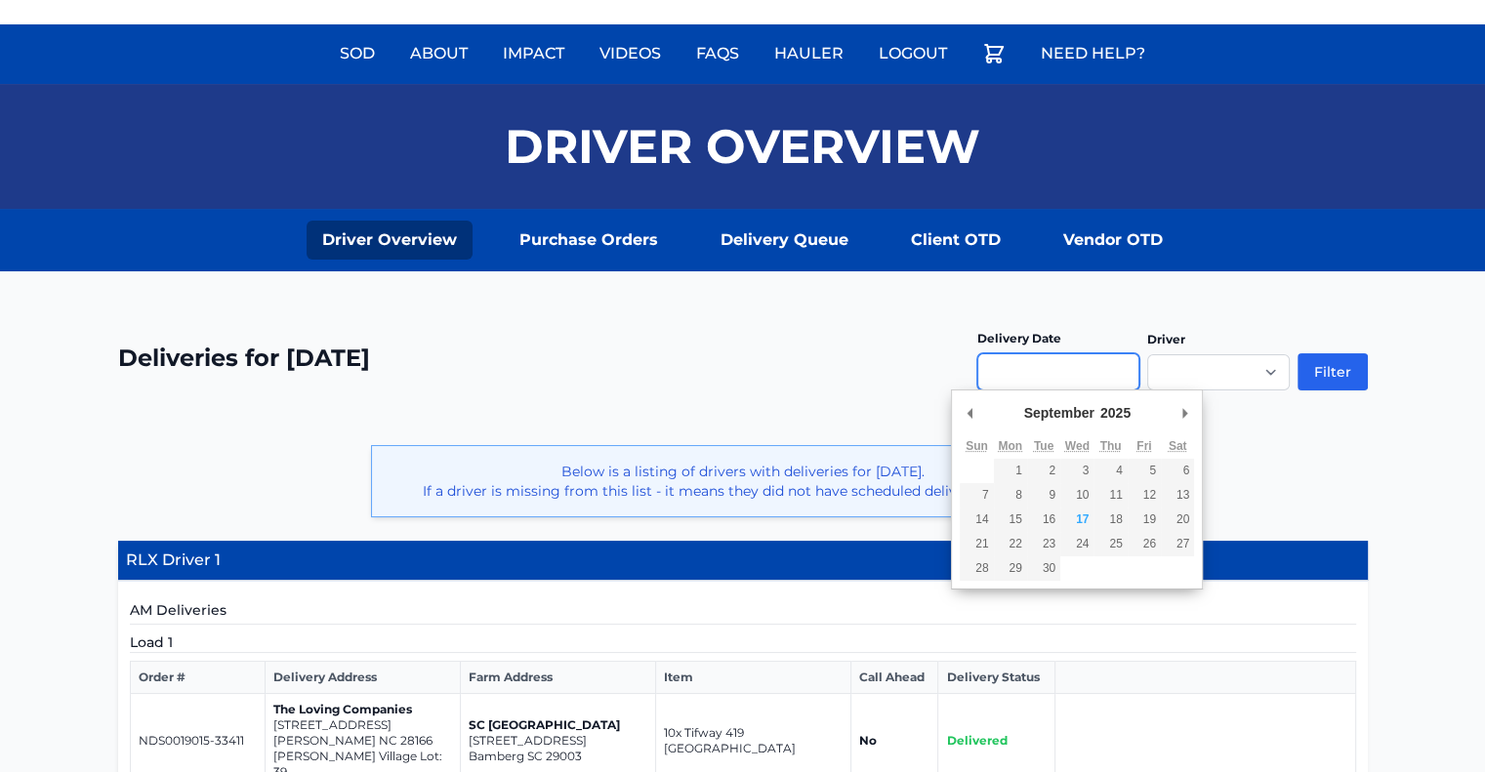 The height and width of the screenshot is (772, 1485). Describe the element at coordinates (742, 146) in the screenshot. I see `h1: Driver Overview` at that location.